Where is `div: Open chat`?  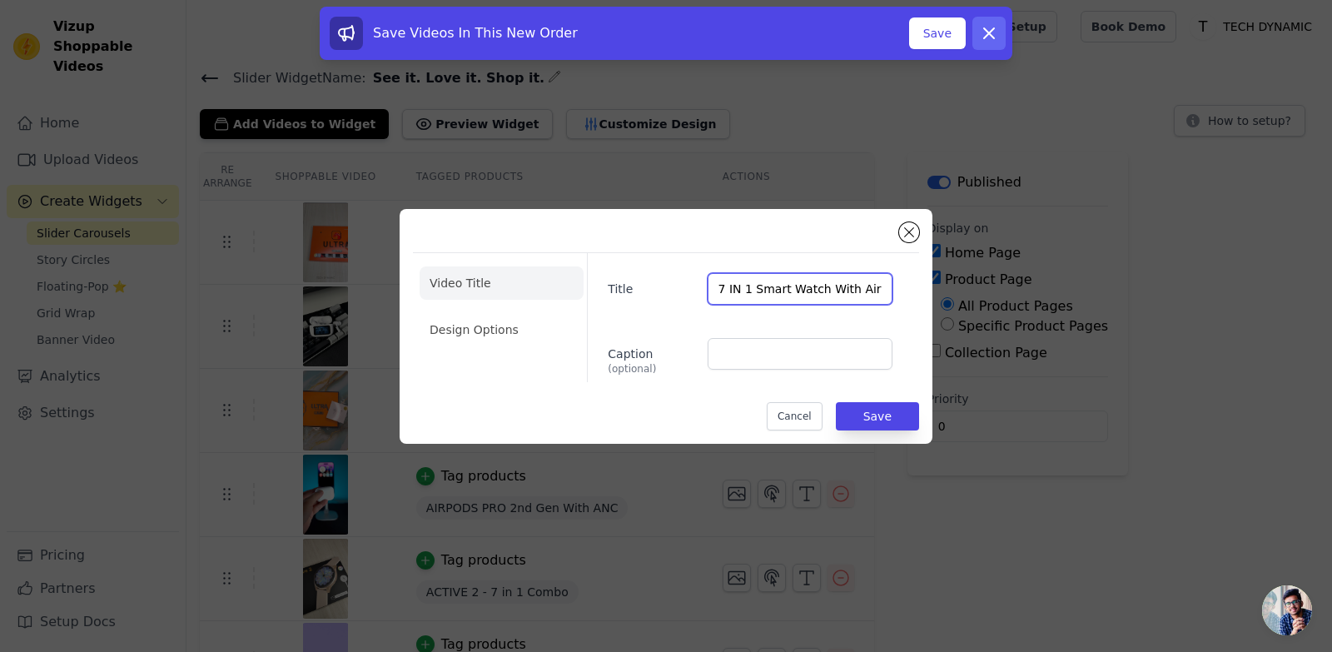 div: Open chat is located at coordinates (1287, 610).